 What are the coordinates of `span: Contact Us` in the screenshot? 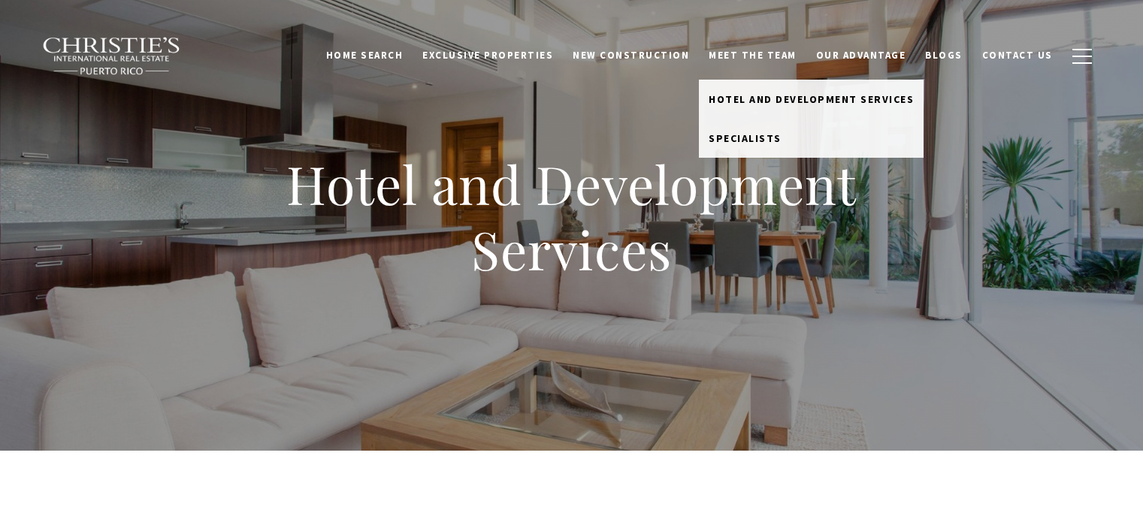 It's located at (1018, 55).